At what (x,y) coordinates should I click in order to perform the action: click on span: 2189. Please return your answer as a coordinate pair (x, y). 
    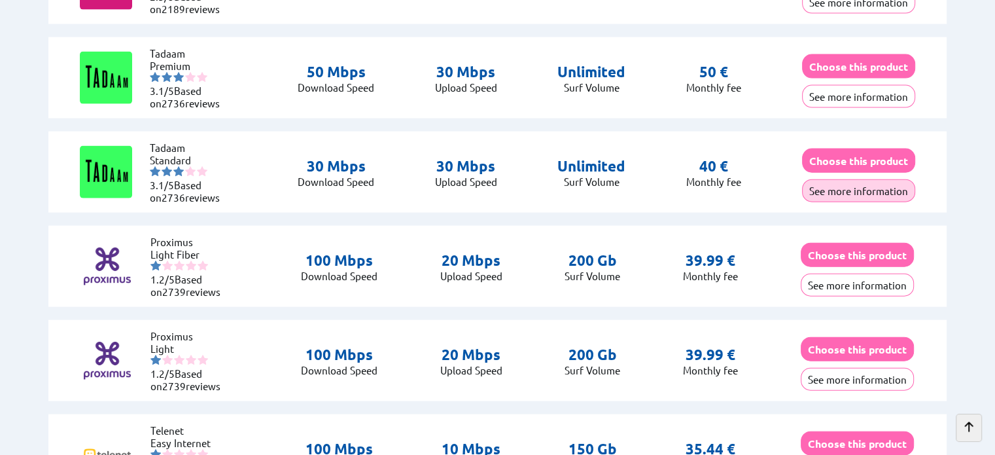
    Looking at the image, I should click on (173, 9).